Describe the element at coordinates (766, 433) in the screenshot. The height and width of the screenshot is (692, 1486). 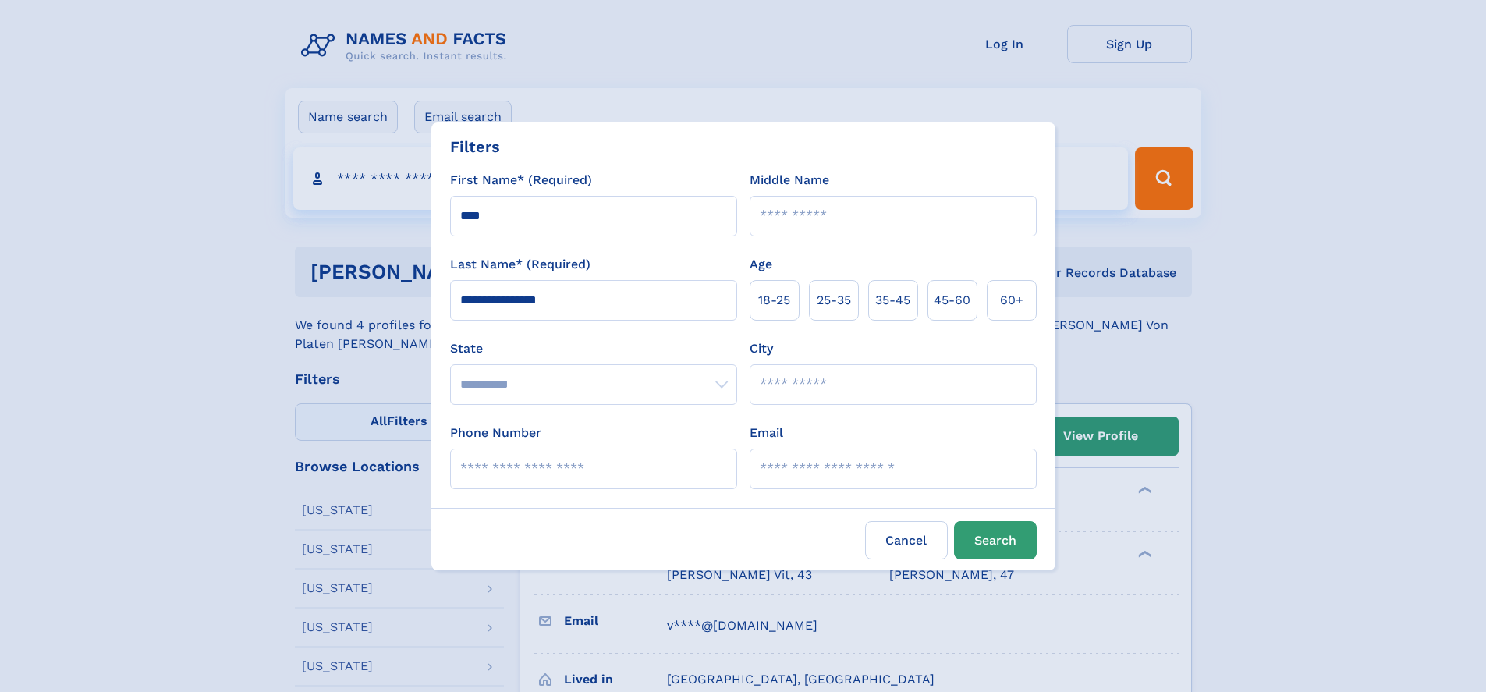
I see `label: Email` at that location.